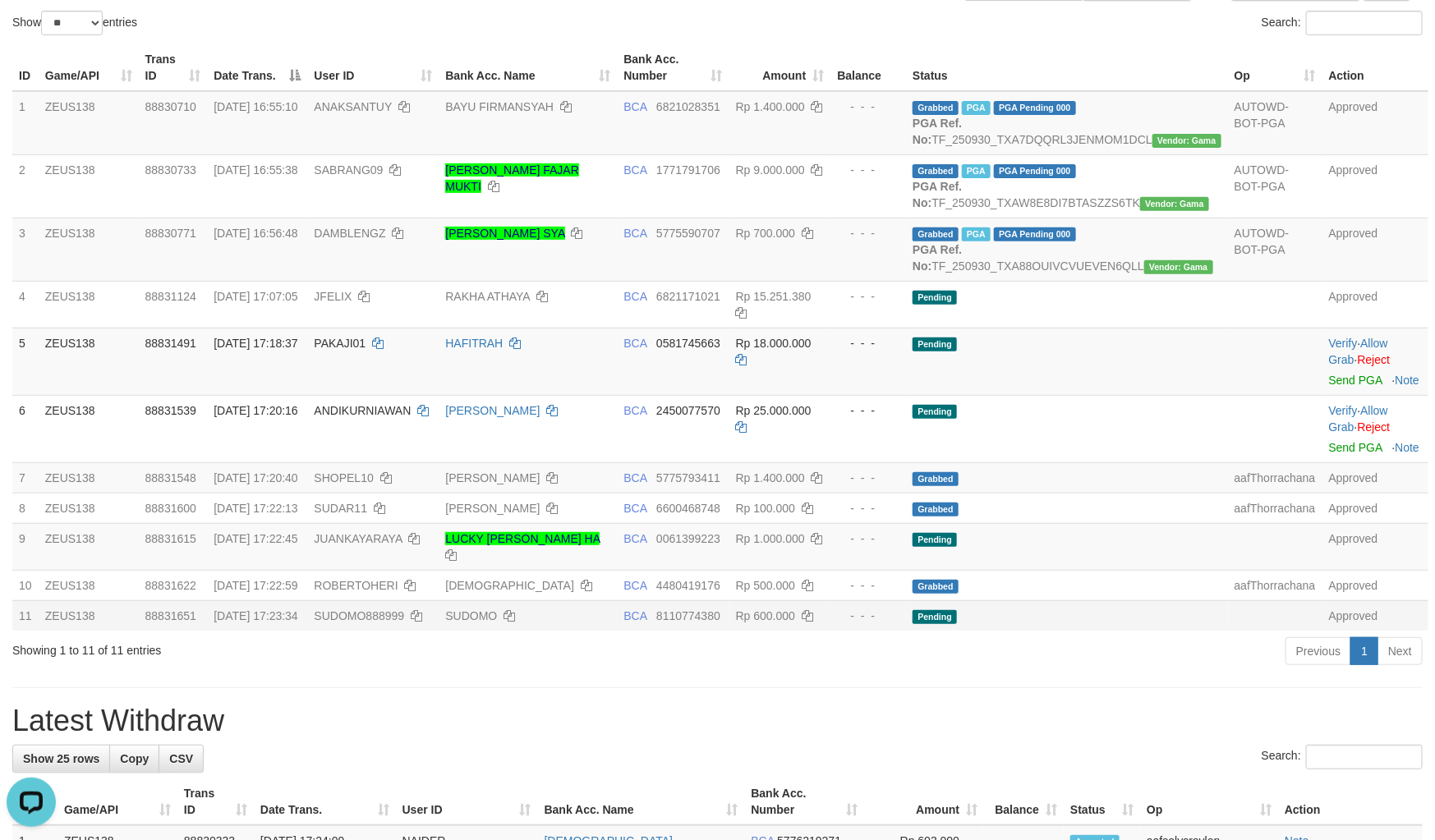 Image resolution: width=1435 pixels, height=840 pixels. Describe the element at coordinates (71, 23) in the screenshot. I see `select: Showentries` at that location.